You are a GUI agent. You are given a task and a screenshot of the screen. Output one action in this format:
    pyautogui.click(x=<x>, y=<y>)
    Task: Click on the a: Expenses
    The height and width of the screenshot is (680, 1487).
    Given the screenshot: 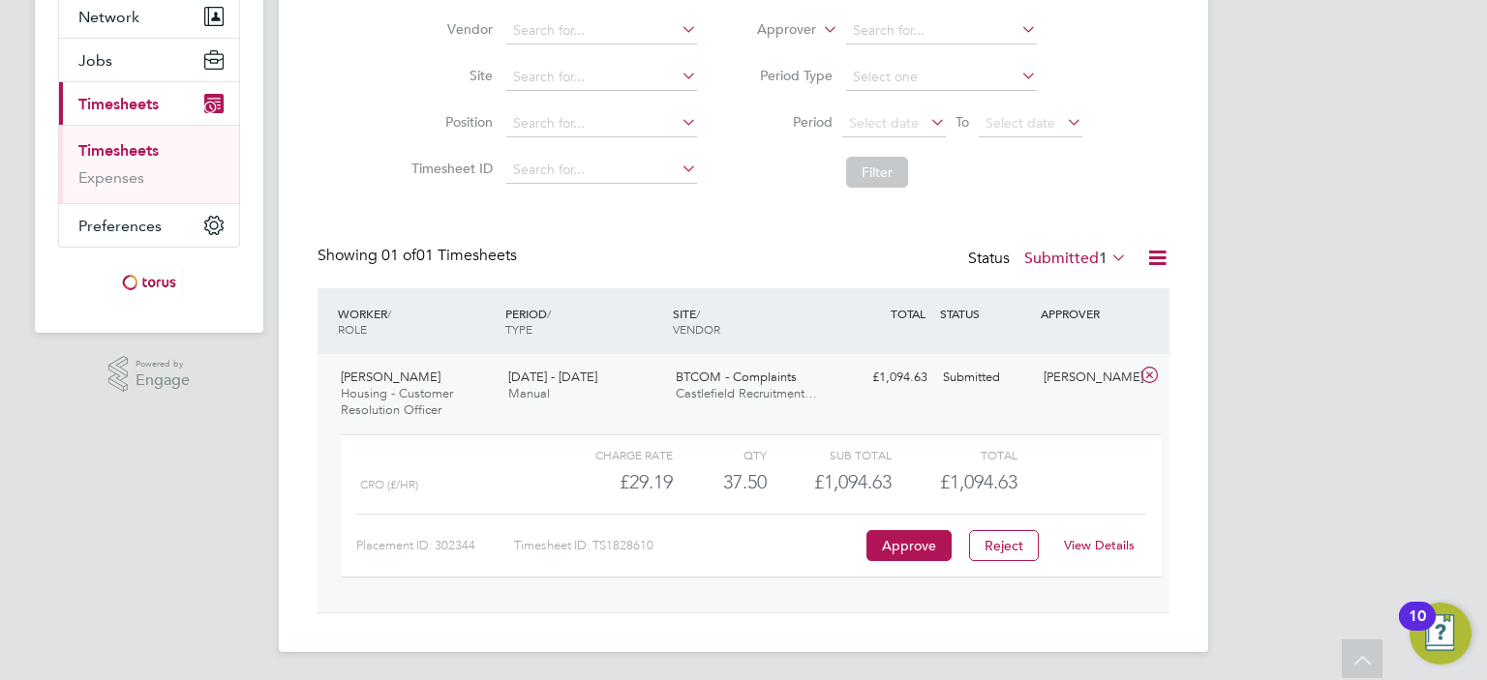 What is the action you would take?
    pyautogui.click(x=111, y=177)
    